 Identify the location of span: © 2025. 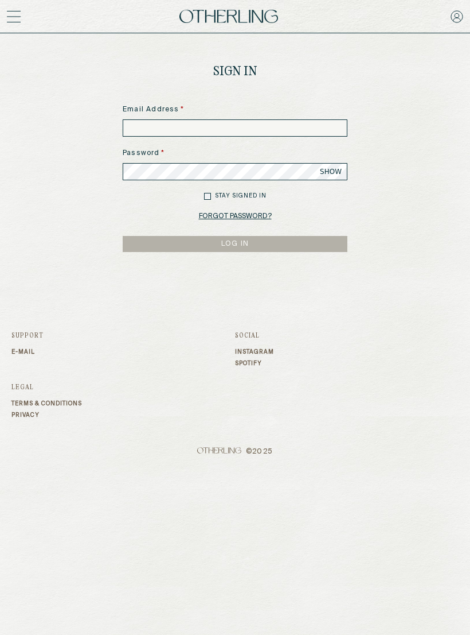
(235, 451).